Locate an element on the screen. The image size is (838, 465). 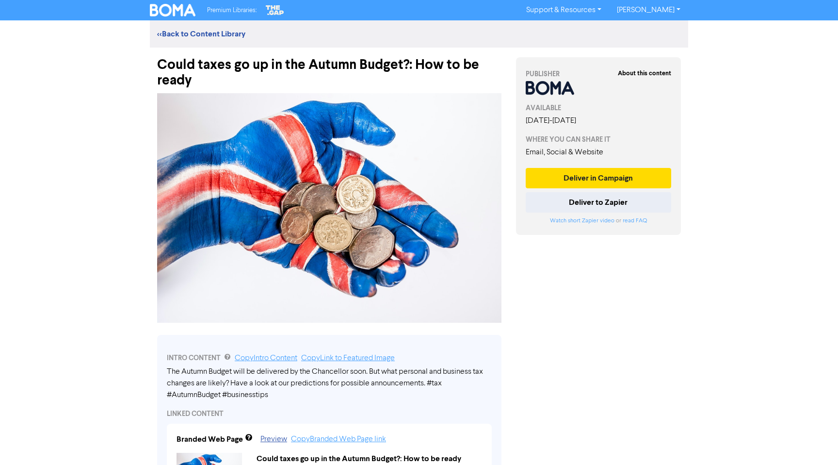
a: Copy Link to Featured Image is located at coordinates (348, 358).